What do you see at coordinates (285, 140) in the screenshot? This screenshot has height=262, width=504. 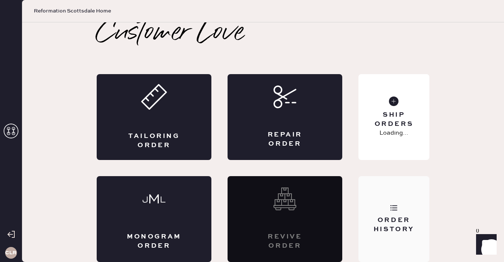 I see `div: Repair Order` at bounding box center [285, 140].